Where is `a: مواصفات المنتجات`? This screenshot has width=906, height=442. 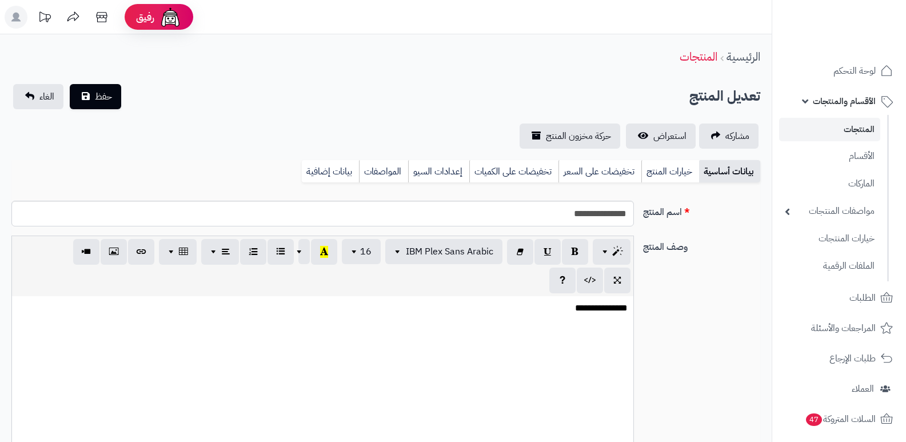 a: مواصفات المنتجات is located at coordinates (829, 211).